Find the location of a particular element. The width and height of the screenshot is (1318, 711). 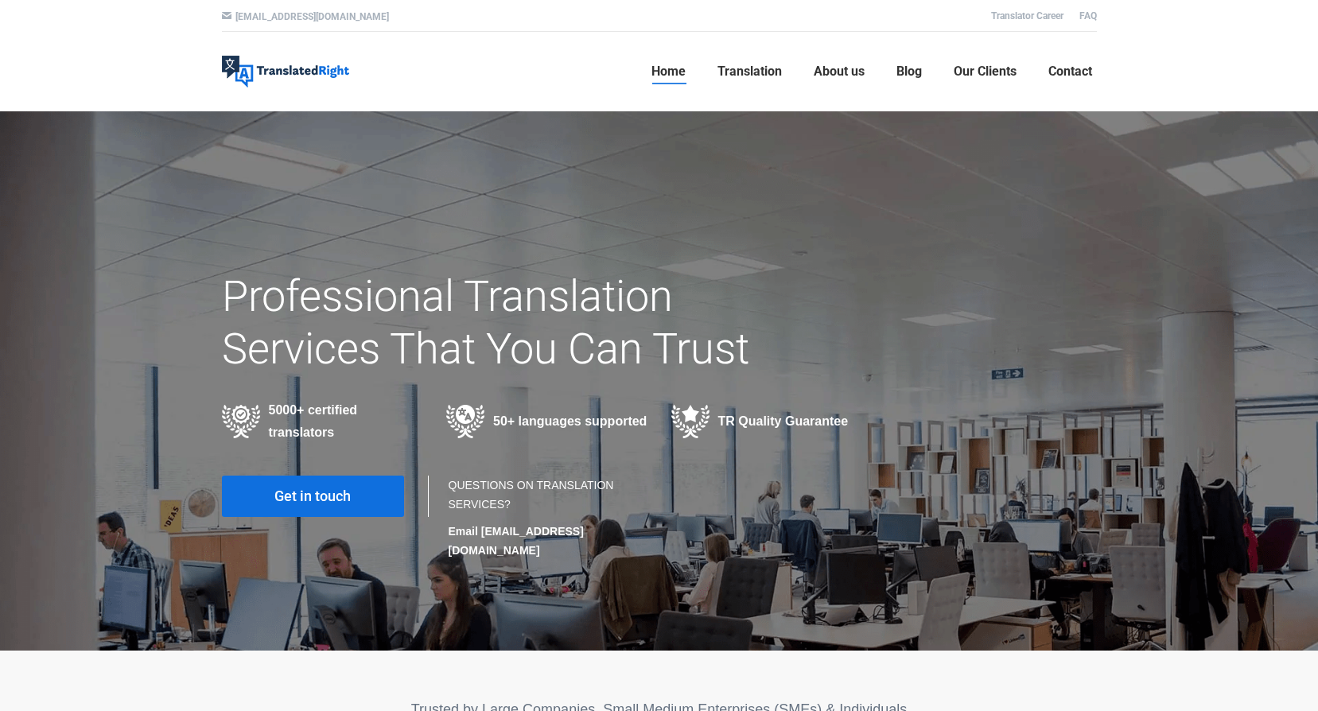

span: Contact is located at coordinates (1070, 72).